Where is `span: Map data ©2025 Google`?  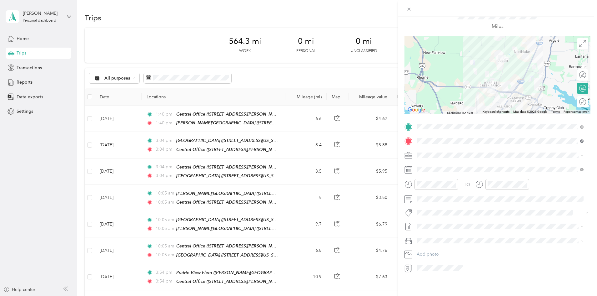 span: Map data ©2025 Google is located at coordinates (530, 111).